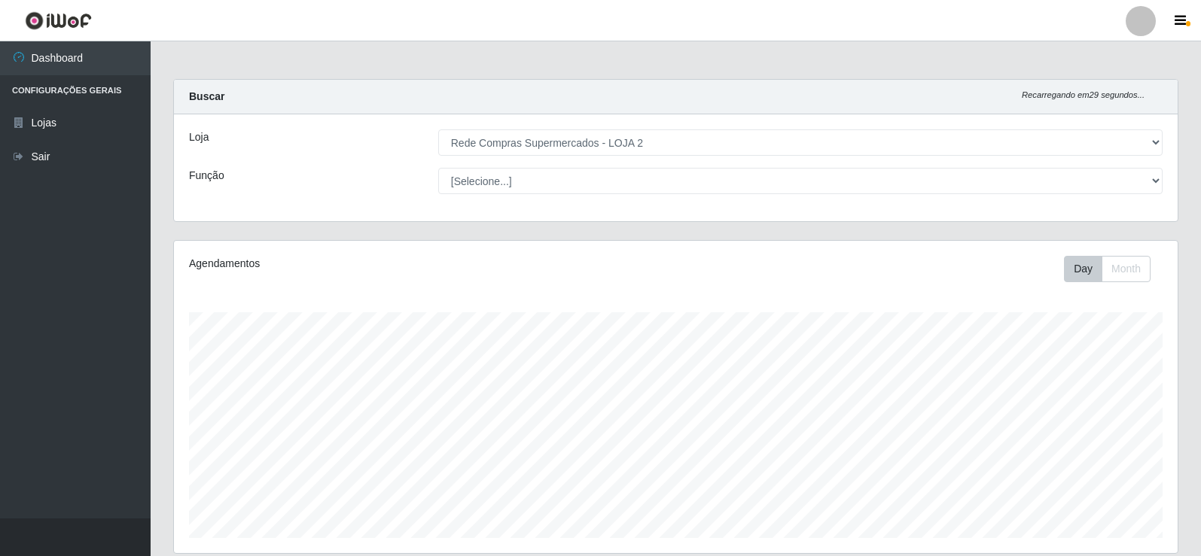  What do you see at coordinates (206, 96) in the screenshot?
I see `strong: Buscar` at bounding box center [206, 96].